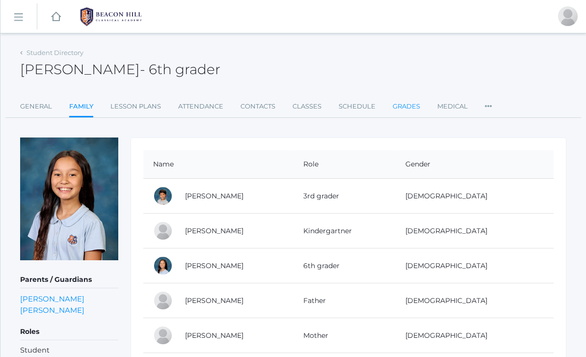 The width and height of the screenshot is (586, 357). I want to click on img: 1_BHCALogos-05.png, so click(111, 17).